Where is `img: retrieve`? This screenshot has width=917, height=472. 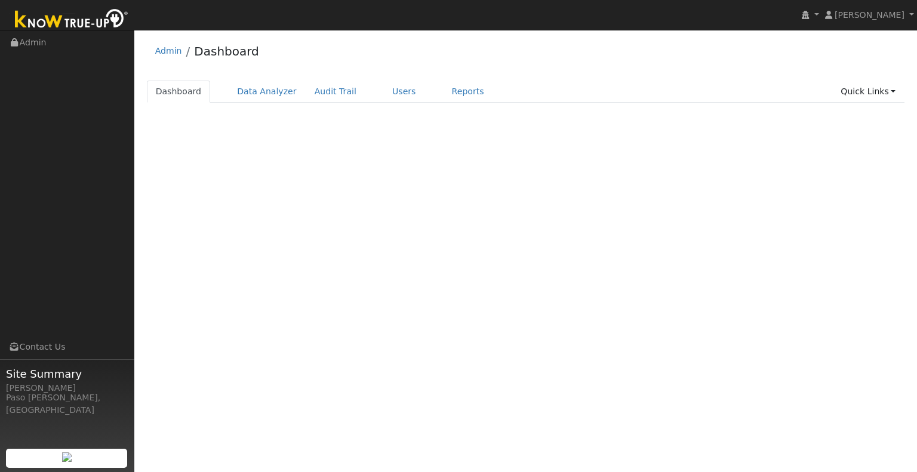 img: retrieve is located at coordinates (67, 457).